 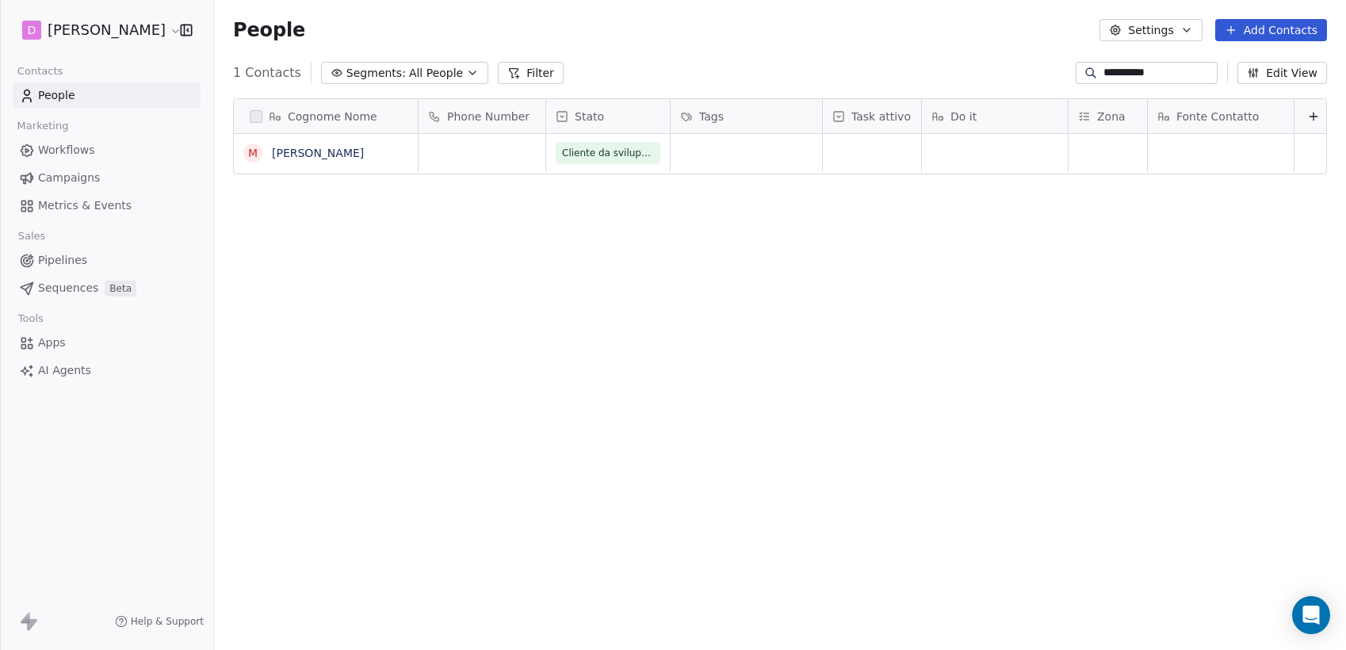 What do you see at coordinates (30, 319) in the screenshot?
I see `span: Tools` at bounding box center [30, 319].